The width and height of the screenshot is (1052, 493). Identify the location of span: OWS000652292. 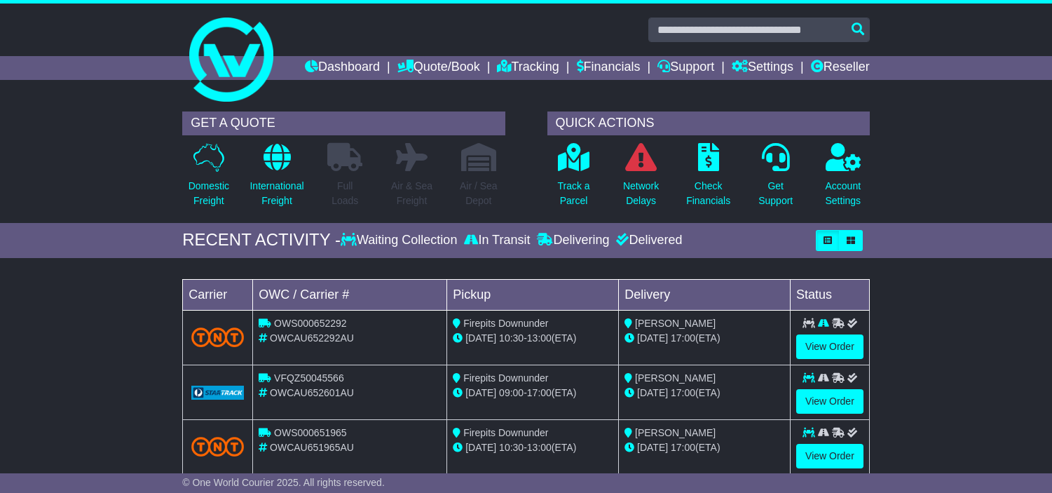
(311, 323).